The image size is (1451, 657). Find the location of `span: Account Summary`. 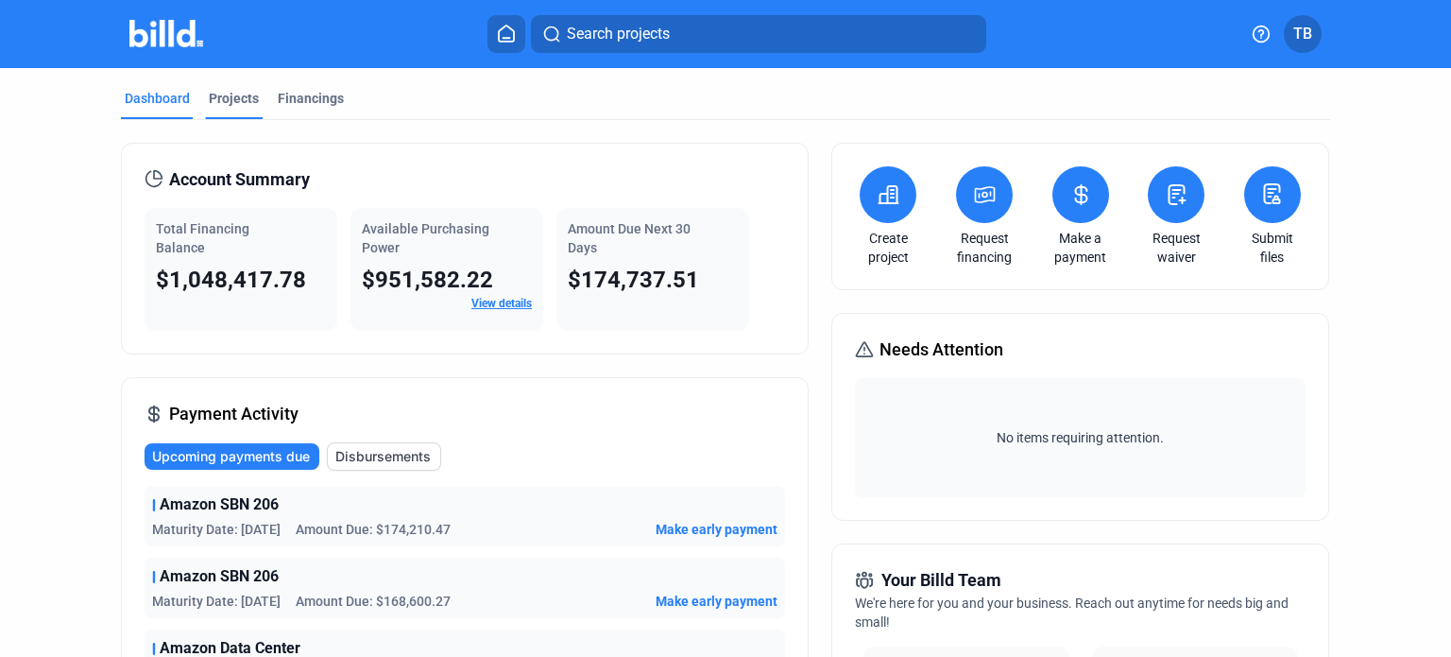

span: Account Summary is located at coordinates (239, 179).